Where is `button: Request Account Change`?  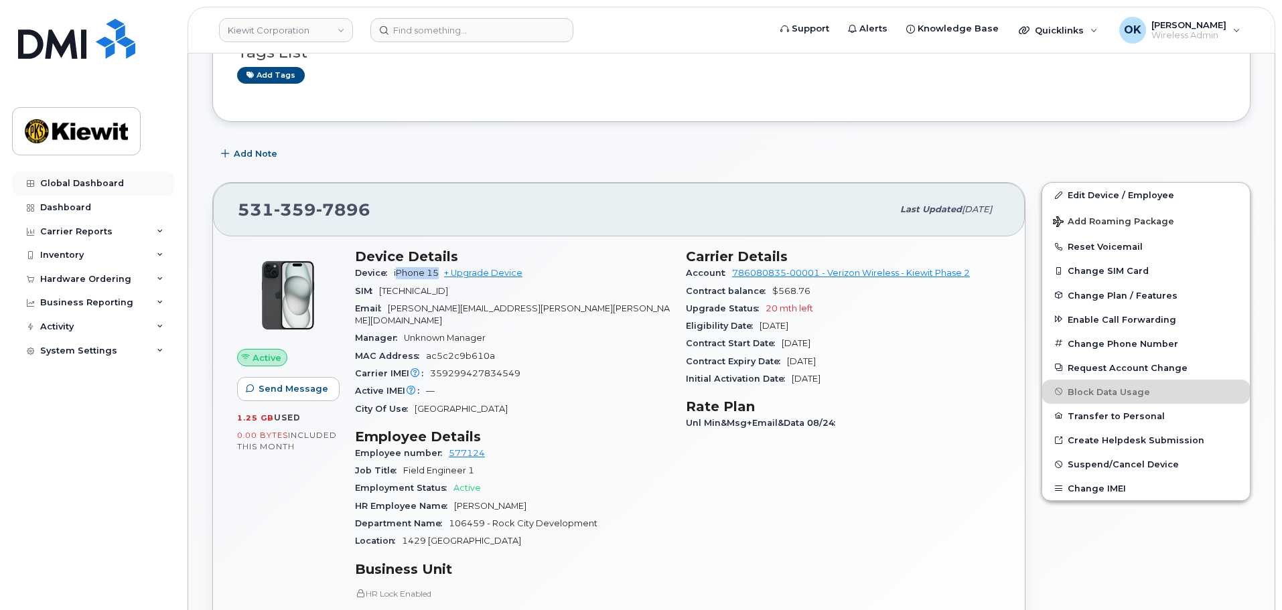 button: Request Account Change is located at coordinates (1146, 368).